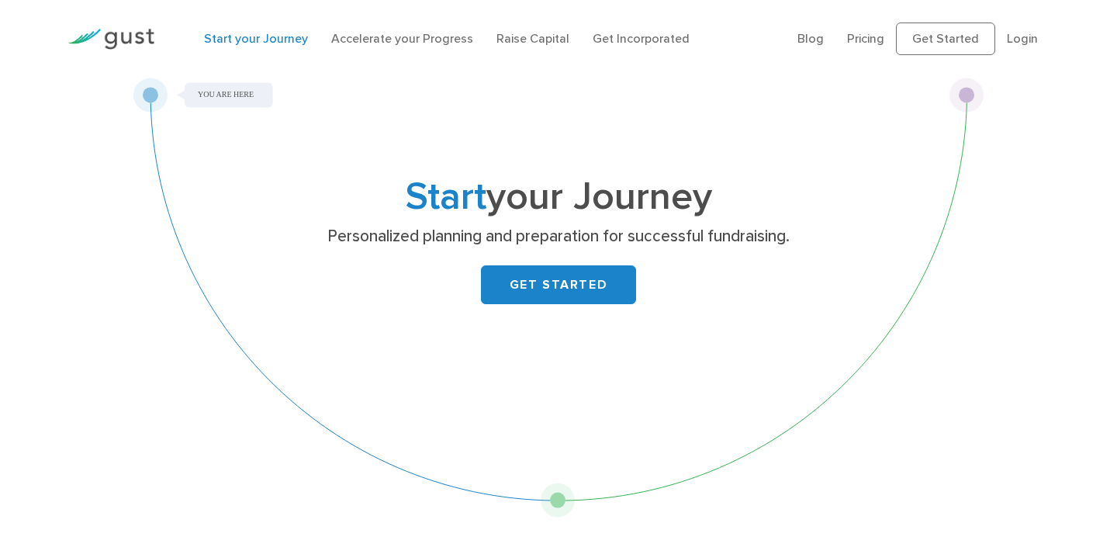 The width and height of the screenshot is (1117, 537). Describe the element at coordinates (811, 38) in the screenshot. I see `a: Blog` at that location.